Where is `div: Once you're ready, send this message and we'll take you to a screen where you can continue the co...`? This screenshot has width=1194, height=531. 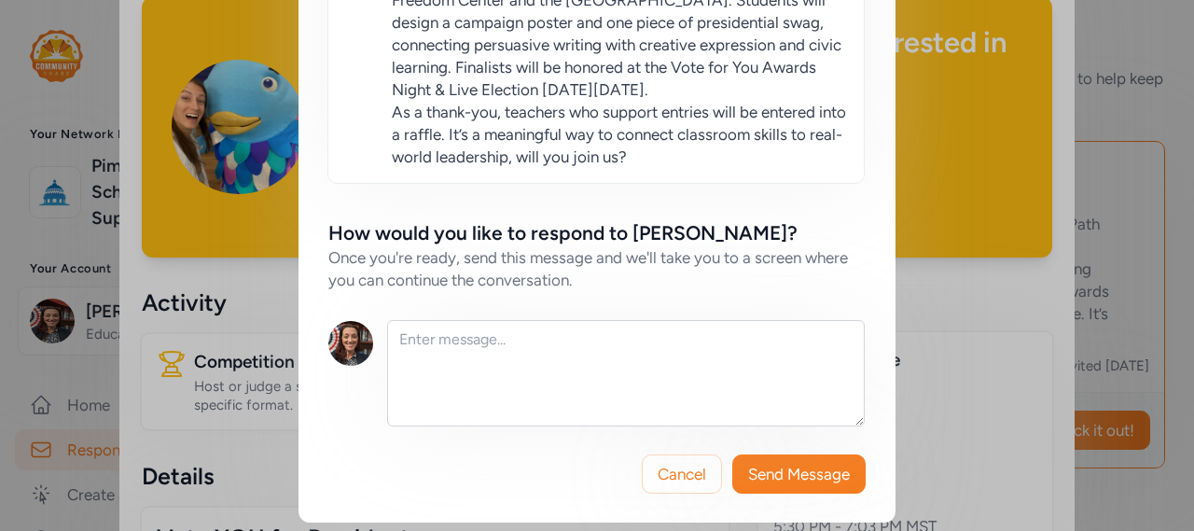 div: Once you're ready, send this message and we'll take you to a screen where you can continue the co... is located at coordinates (597, 269).